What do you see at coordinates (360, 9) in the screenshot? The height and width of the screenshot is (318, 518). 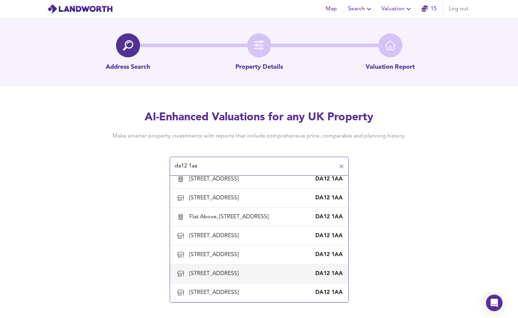 I see `button: Search` at bounding box center [360, 9].